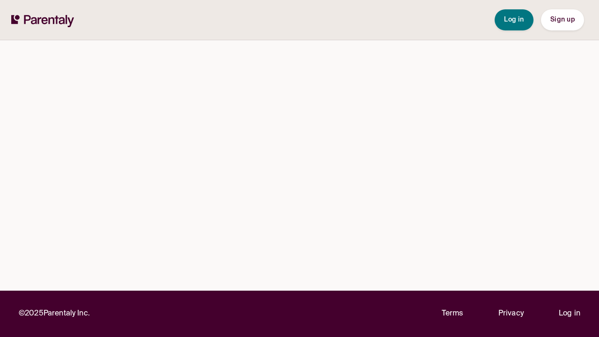 Image resolution: width=599 pixels, height=337 pixels. Describe the element at coordinates (570, 314) in the screenshot. I see `p: Log in` at that location.